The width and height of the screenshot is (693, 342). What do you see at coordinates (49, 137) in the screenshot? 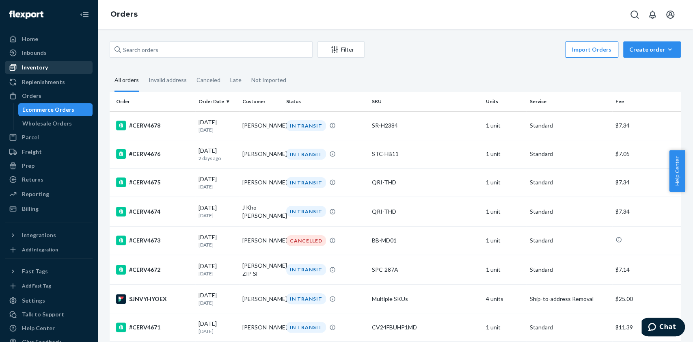
I see `a: Parcel` at bounding box center [49, 137].